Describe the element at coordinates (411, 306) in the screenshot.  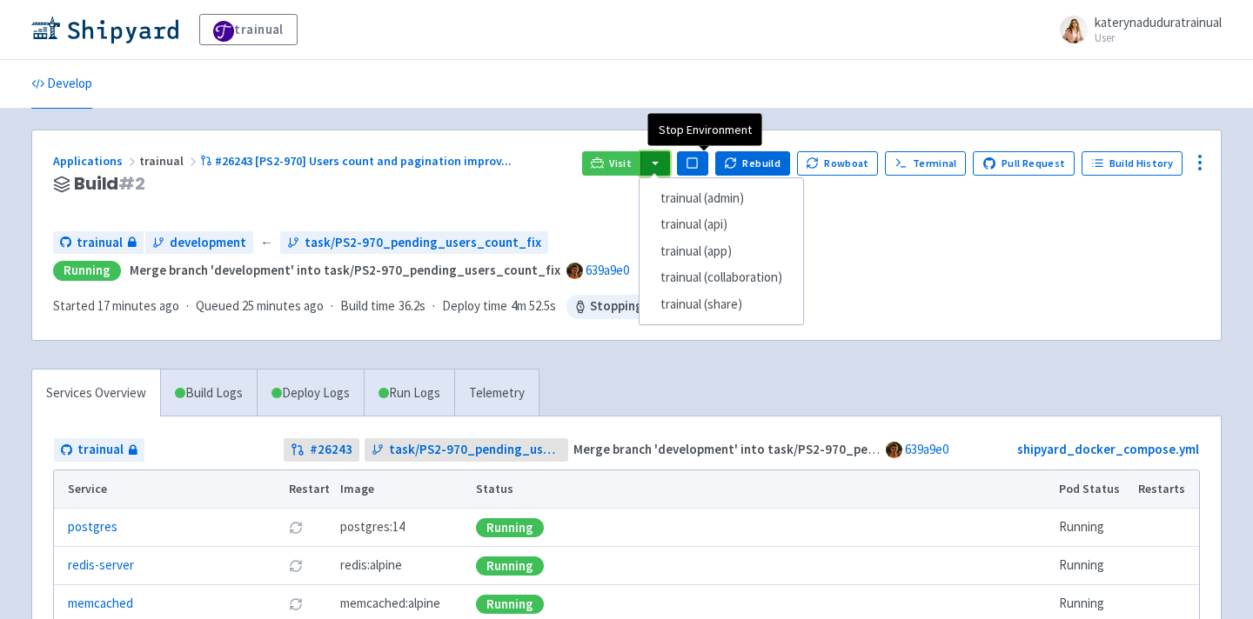
I see `span: 36.2s` at that location.